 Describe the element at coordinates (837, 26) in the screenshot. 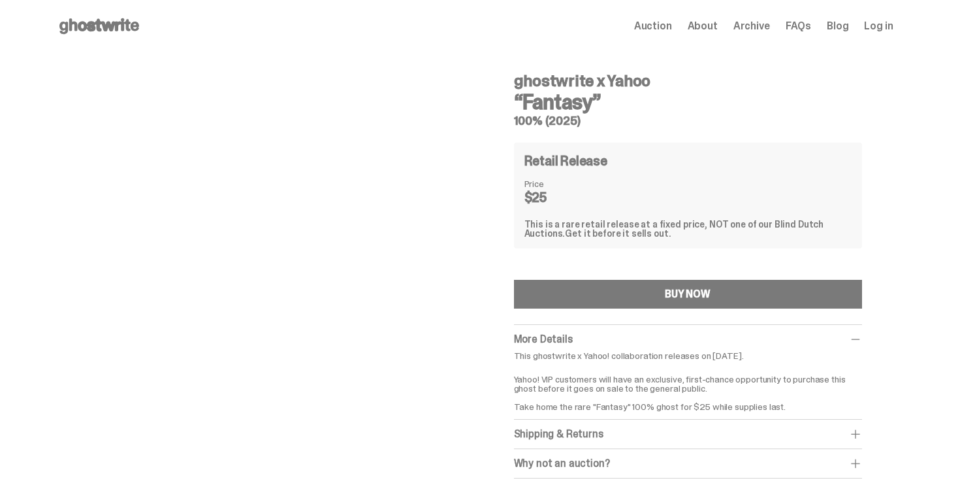

I see `a: Blog` at that location.